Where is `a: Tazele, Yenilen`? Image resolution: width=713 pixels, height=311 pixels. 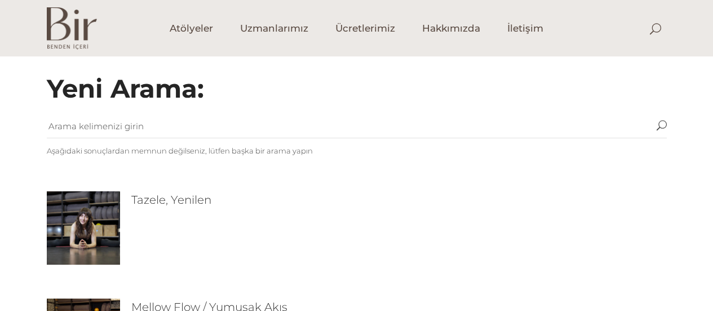
a: Tazele, Yenilen is located at coordinates (171, 199).